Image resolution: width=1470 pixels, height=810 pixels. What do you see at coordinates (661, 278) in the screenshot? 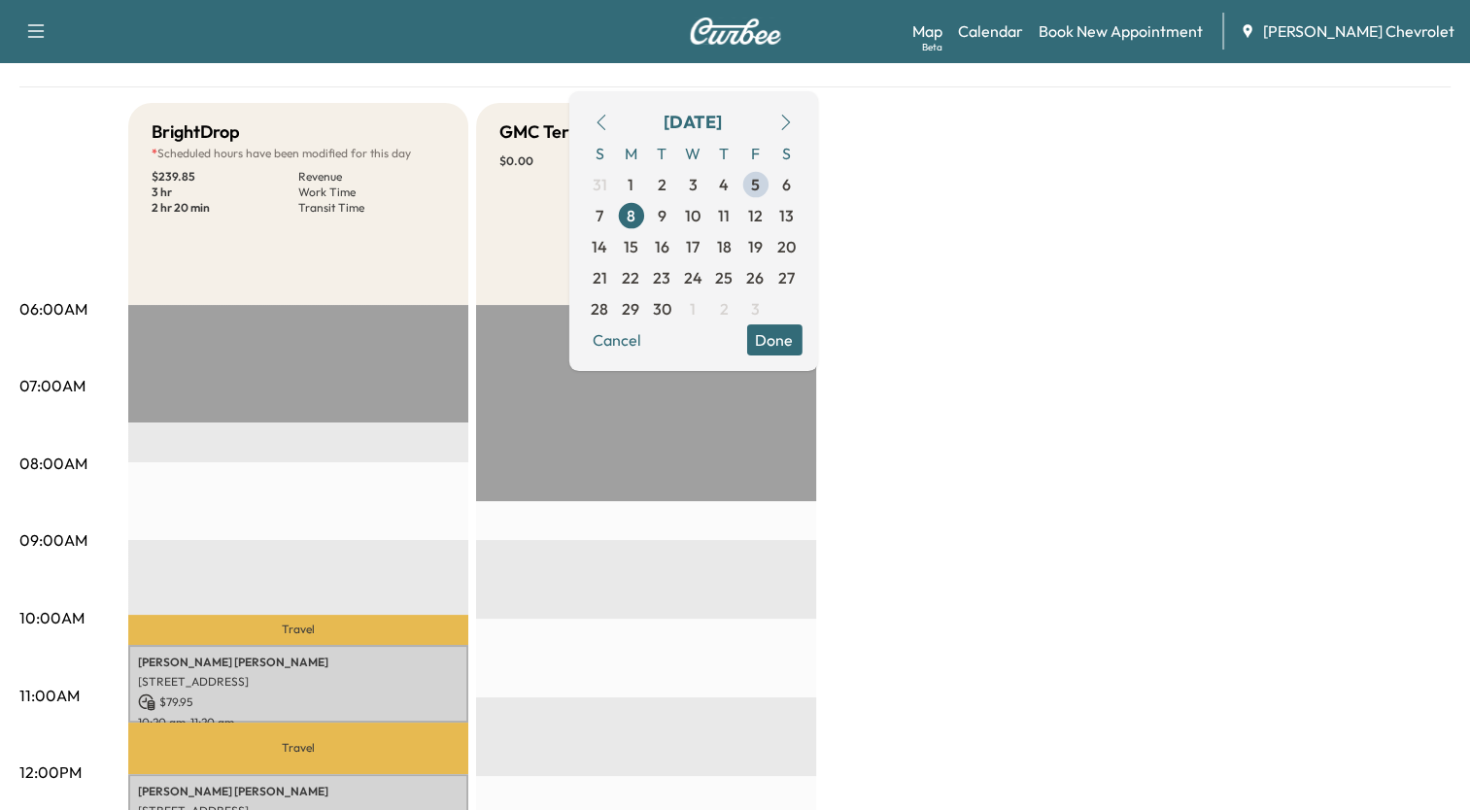
I see `span: 23` at bounding box center [661, 278].